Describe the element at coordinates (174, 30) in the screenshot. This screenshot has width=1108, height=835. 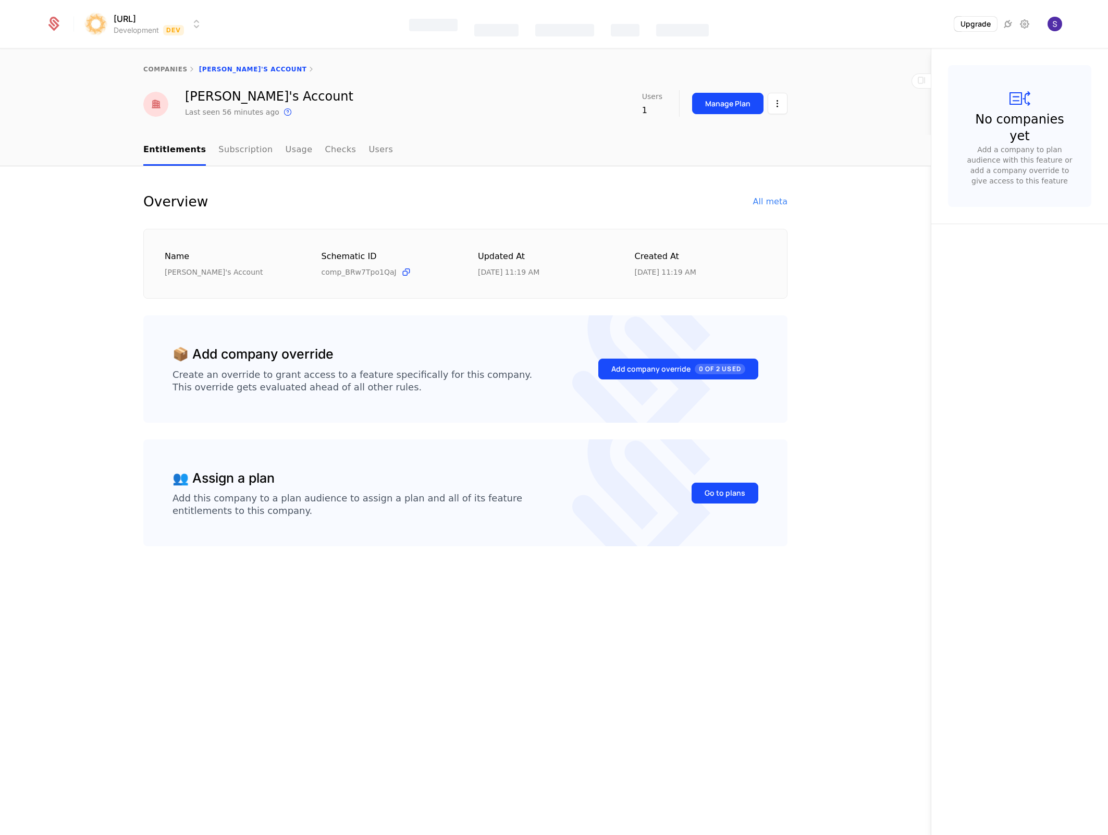
I see `span: Dev` at that location.